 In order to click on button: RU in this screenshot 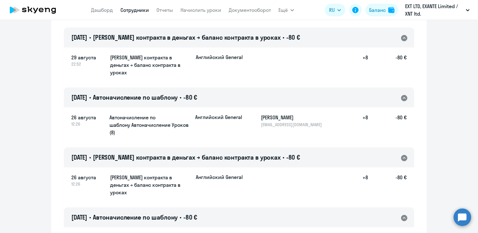, I will do `click(335, 10)`.